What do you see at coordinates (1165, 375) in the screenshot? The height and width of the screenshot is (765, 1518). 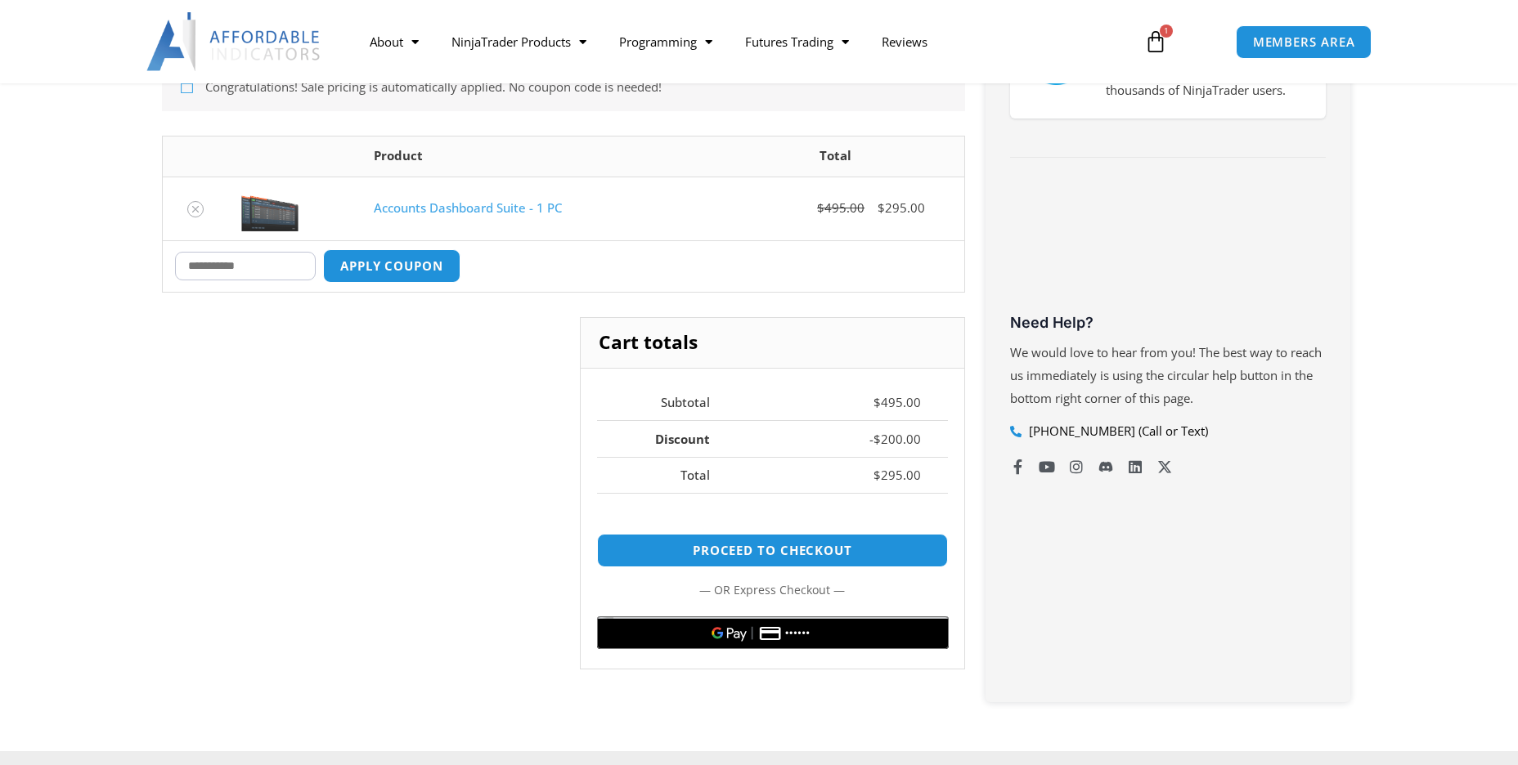 I see `span: We would love to hear from you! The best way to reach us immediately is using the circular help b...` at bounding box center [1165, 375].